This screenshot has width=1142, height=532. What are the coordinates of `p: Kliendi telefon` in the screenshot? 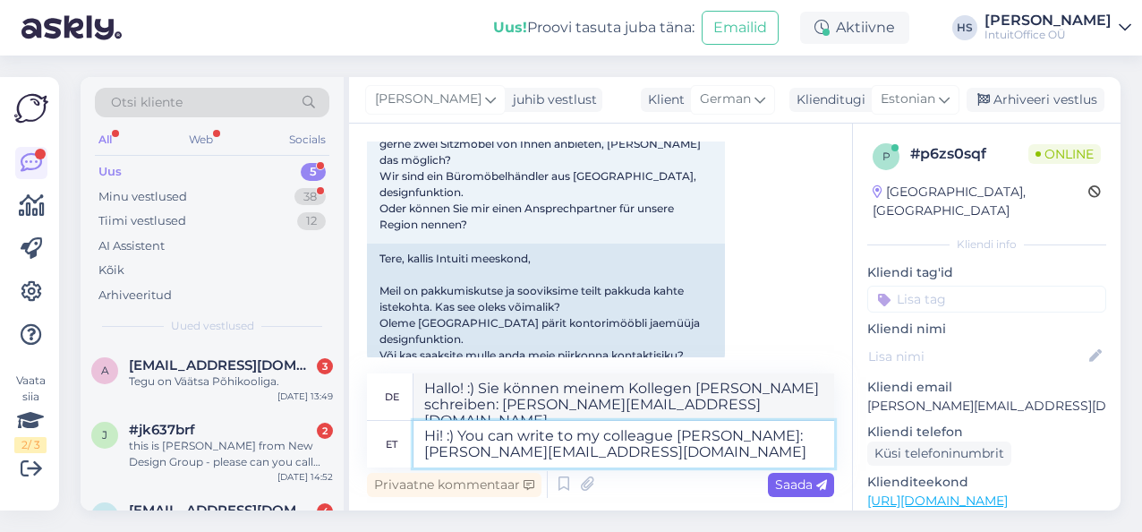 It's located at (986, 431).